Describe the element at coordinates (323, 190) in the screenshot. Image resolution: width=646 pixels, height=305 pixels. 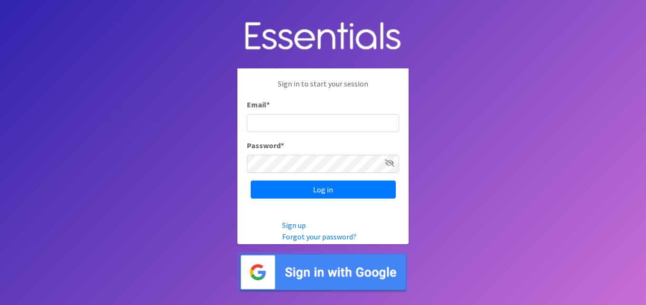
I see `input: Log in` at that location.